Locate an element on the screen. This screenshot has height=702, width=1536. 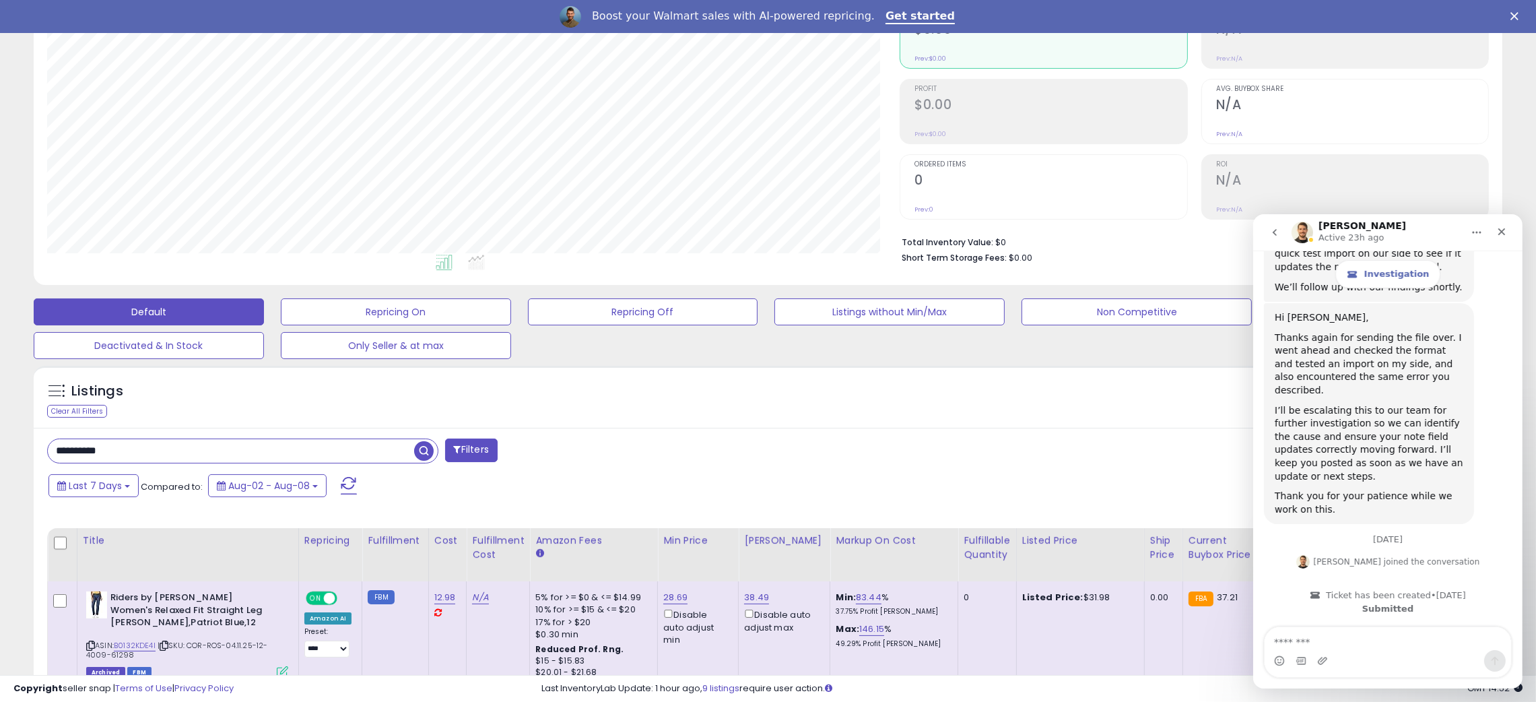
div: Ship Price is located at coordinates (1164, 548).